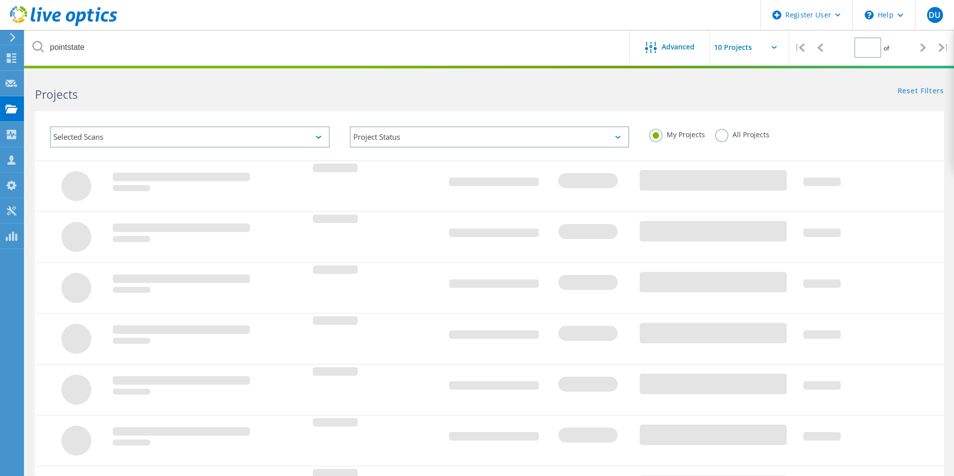 This screenshot has height=476, width=954. Describe the element at coordinates (921, 91) in the screenshot. I see `a: Reset Filters` at that location.